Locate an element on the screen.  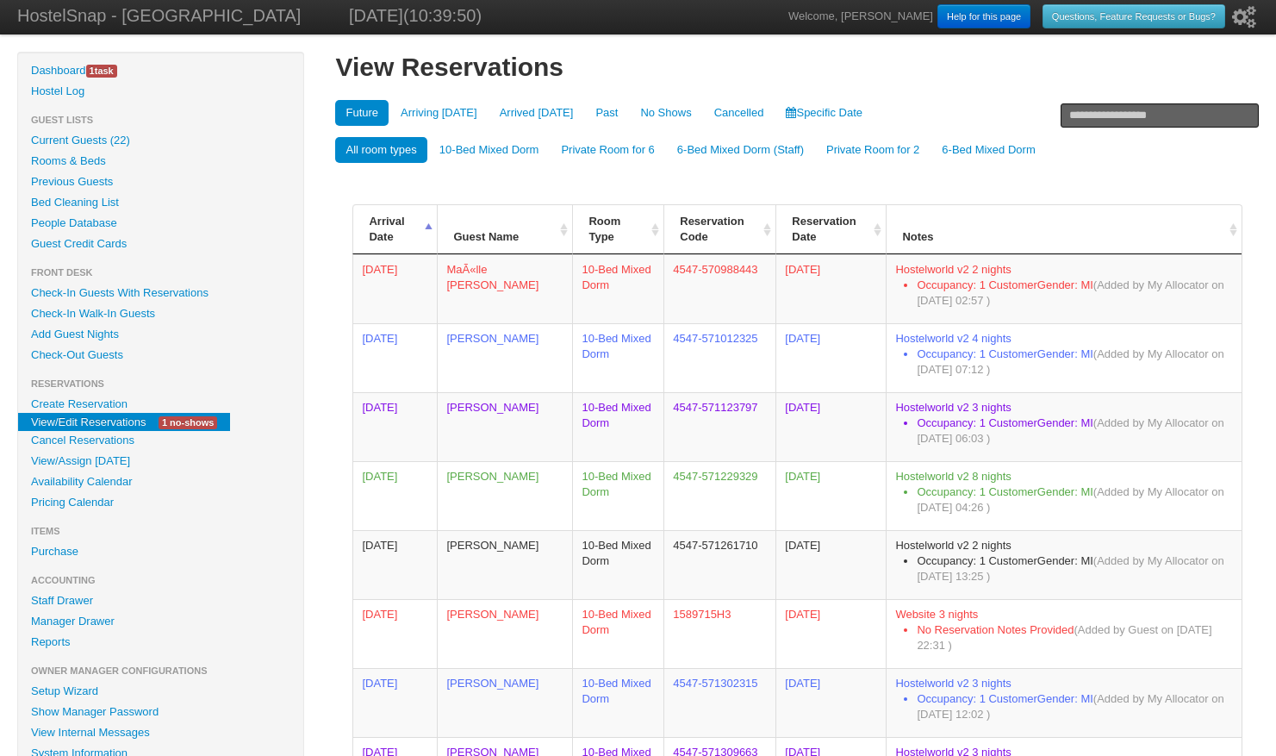
td: 4547-571123797 is located at coordinates (719, 426).